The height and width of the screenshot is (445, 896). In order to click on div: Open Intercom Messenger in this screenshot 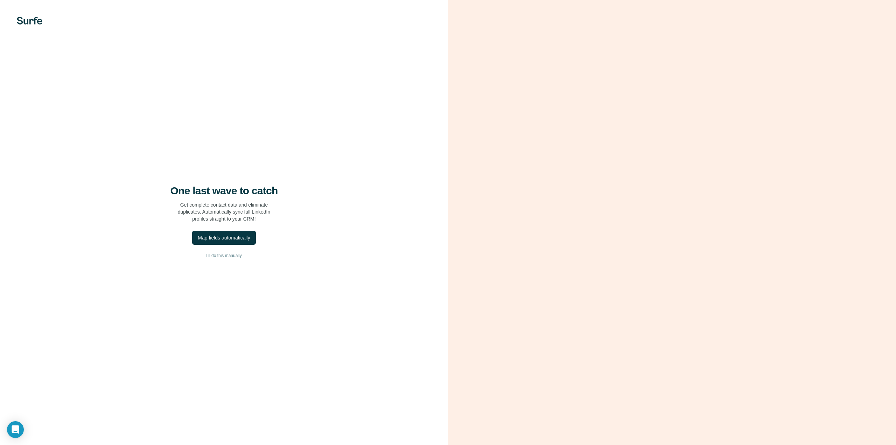, I will do `click(15, 430)`.